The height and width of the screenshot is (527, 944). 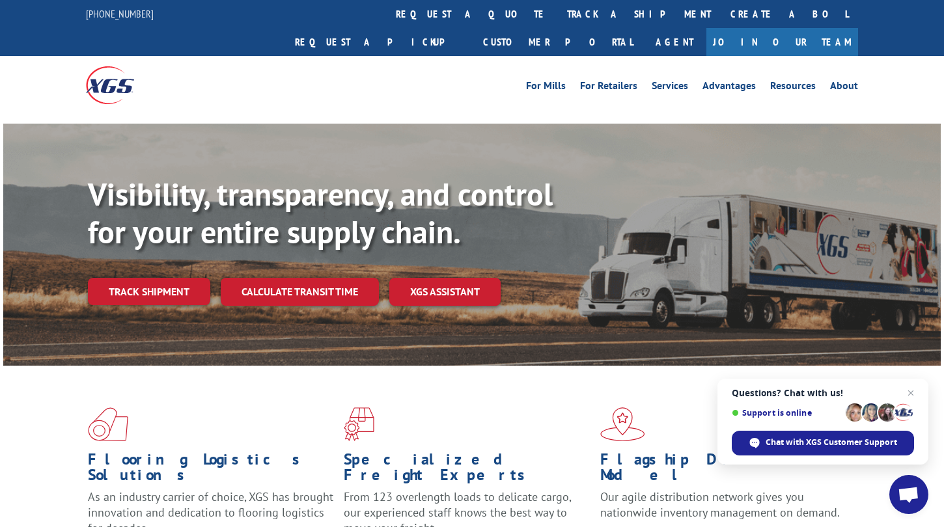 I want to click on h1: Specialized Freight Experts, so click(x=467, y=471).